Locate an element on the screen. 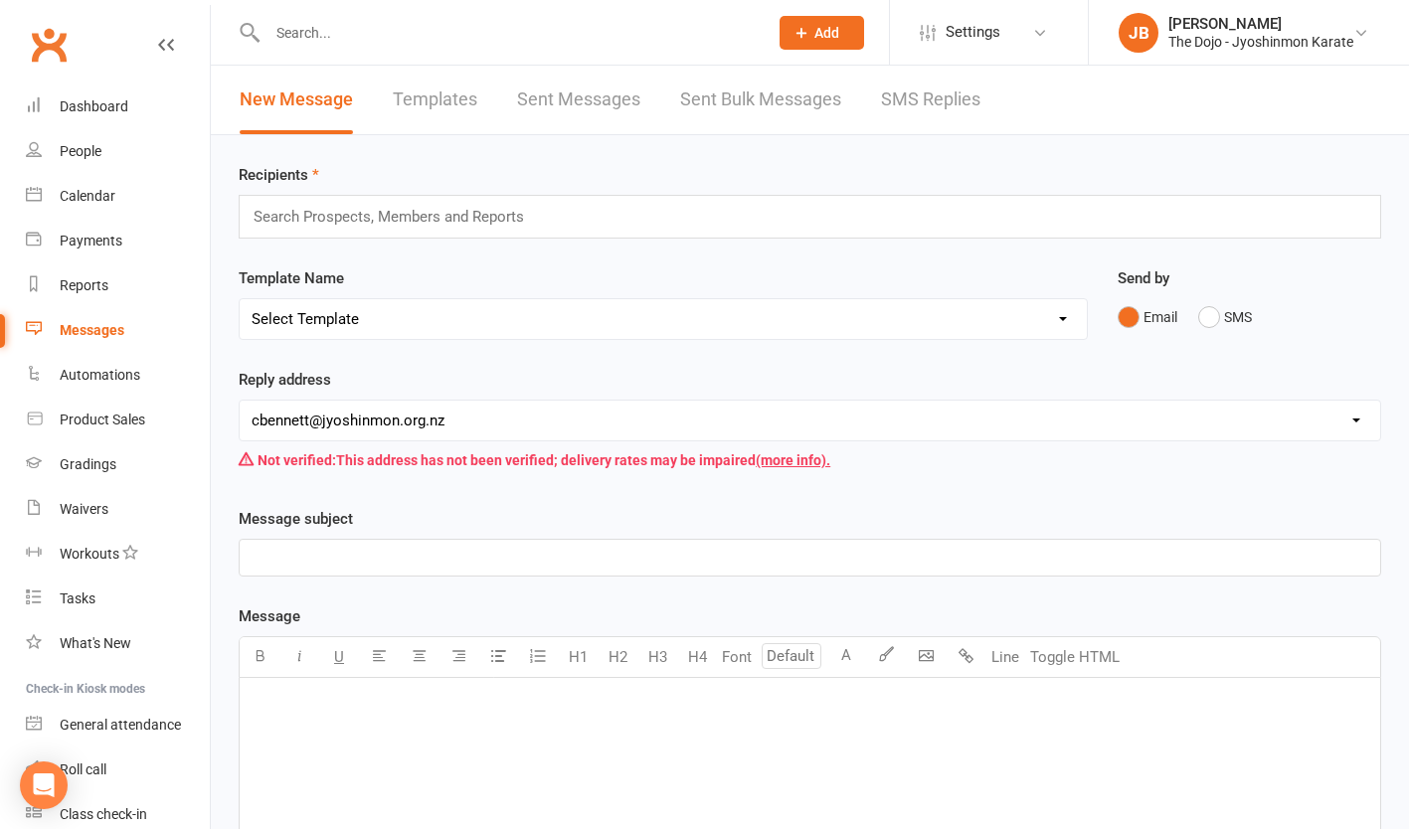  a: Tasks is located at coordinates (117, 599).